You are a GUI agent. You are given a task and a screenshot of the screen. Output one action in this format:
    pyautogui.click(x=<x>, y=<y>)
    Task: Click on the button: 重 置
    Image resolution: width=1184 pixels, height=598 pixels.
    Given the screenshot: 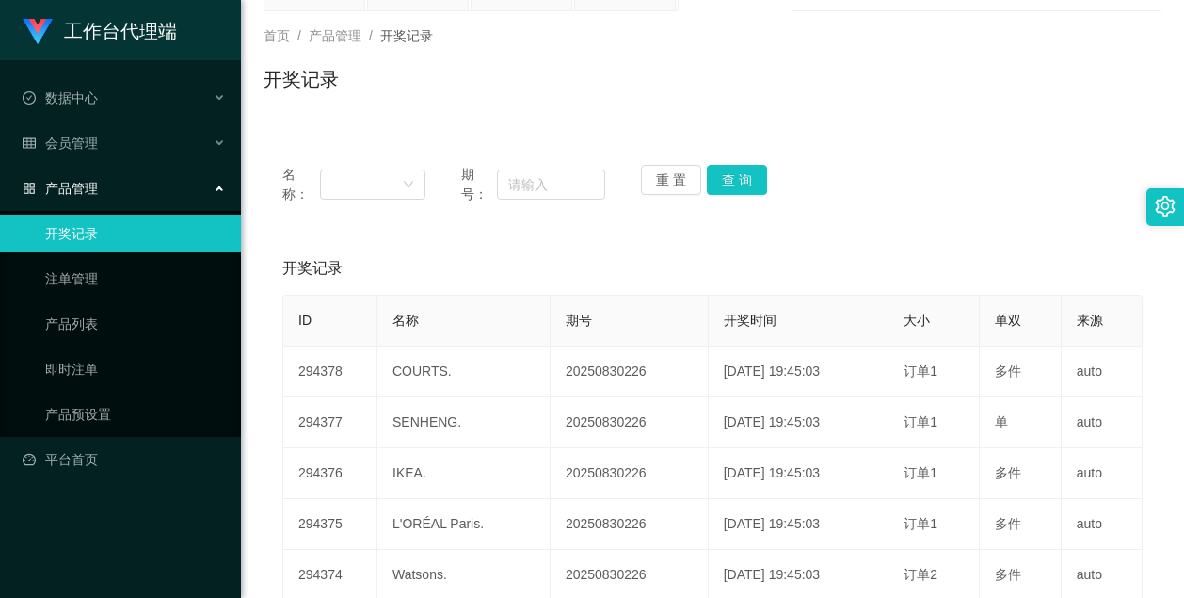 What is the action you would take?
    pyautogui.click(x=671, y=180)
    